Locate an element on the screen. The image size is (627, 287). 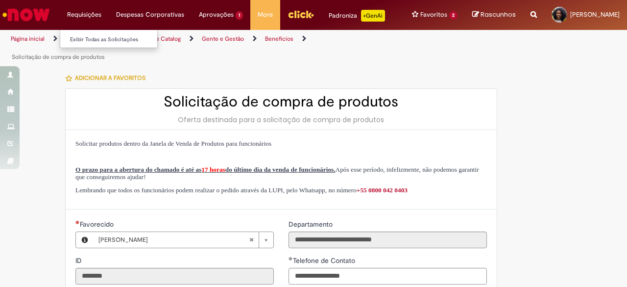
a: Benefícios is located at coordinates (279, 39).